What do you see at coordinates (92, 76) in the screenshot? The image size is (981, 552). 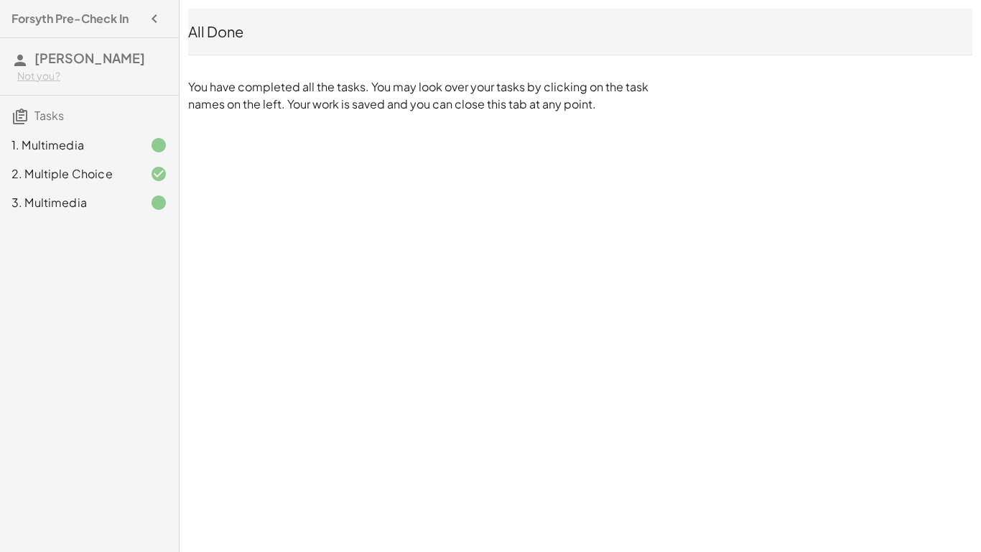 I see `div: Not you?` at bounding box center [92, 76].